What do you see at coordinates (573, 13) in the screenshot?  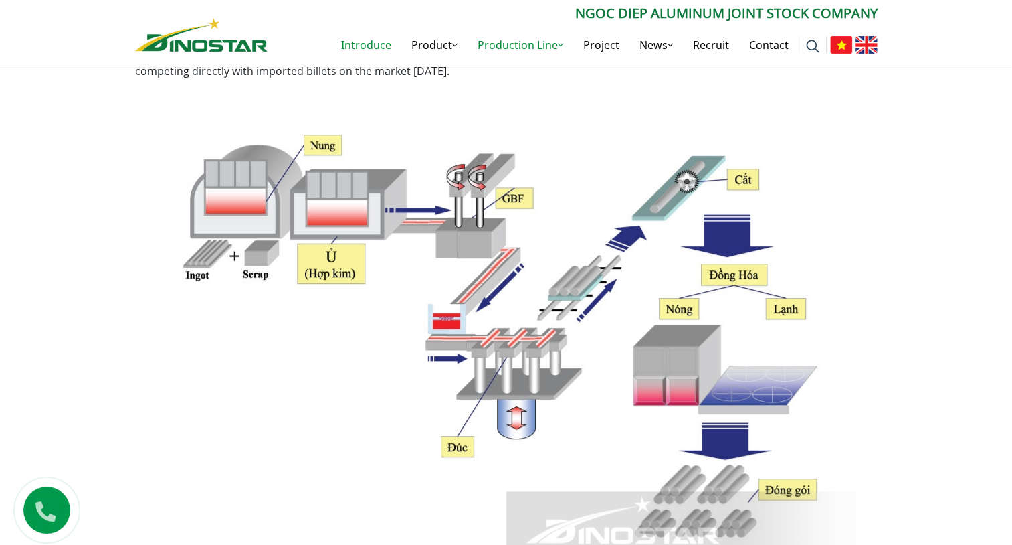 I see `p: NGOC DIEP ALUMINUM JOINT STOCK COMPANY` at bounding box center [573, 13].